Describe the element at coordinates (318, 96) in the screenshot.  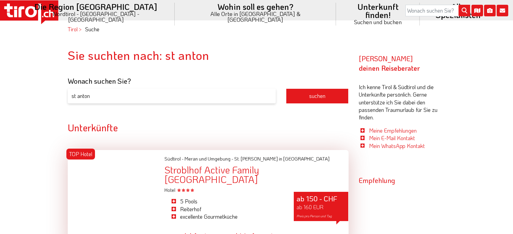
I see `button: suchen` at that location.